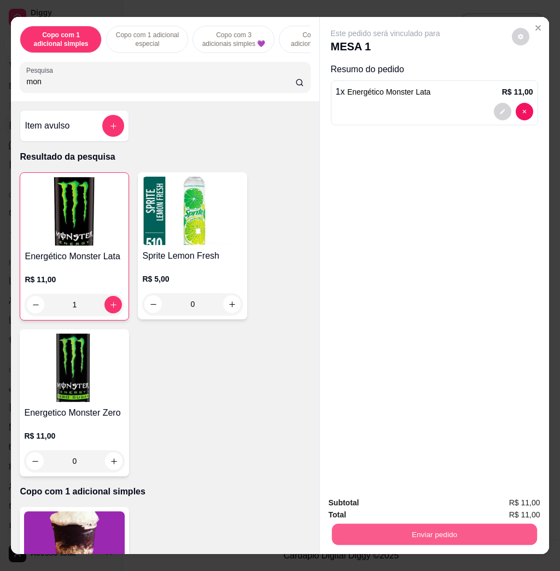  I want to click on p: MESA 1, so click(385, 46).